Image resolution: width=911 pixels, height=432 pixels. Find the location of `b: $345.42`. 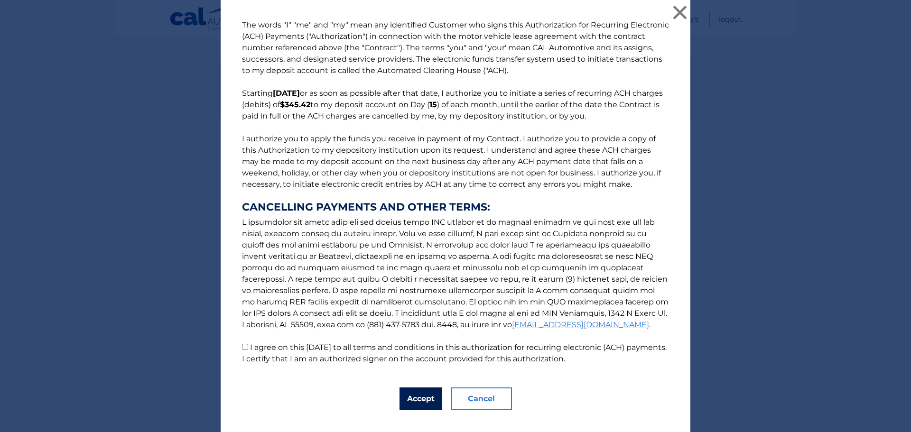

b: $345.42 is located at coordinates (295, 104).